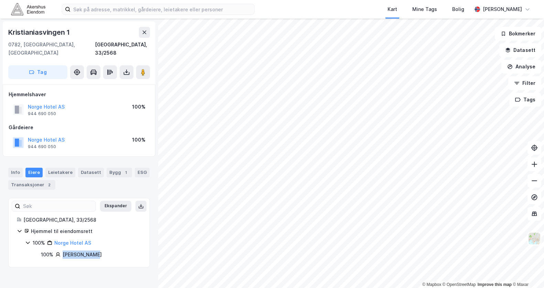 The image size is (544, 288). Describe the element at coordinates (58, 206) in the screenshot. I see `input: Søk` at that location.